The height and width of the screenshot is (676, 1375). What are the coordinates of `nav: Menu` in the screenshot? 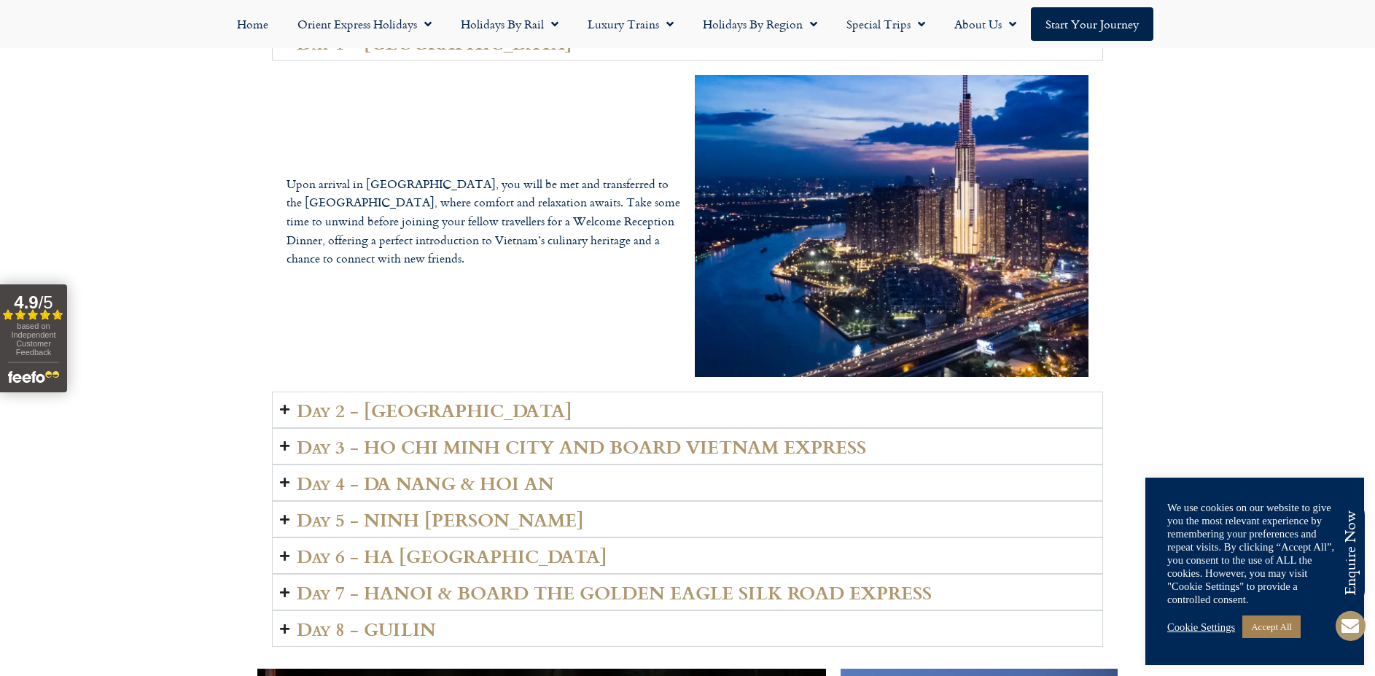 It's located at (688, 24).